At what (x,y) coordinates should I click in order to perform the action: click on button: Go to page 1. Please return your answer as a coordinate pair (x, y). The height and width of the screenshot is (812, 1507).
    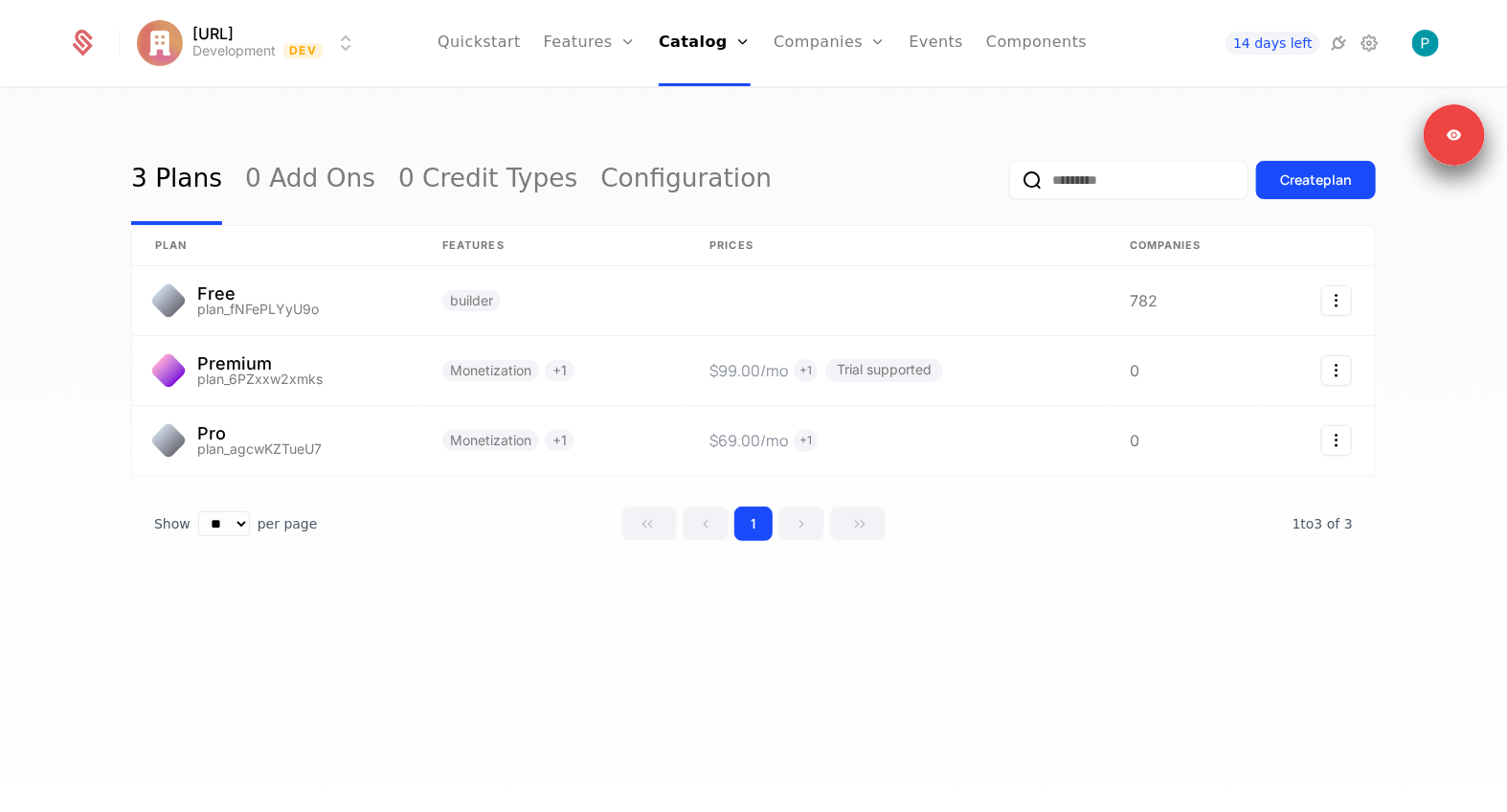
    Looking at the image, I should click on (754, 524).